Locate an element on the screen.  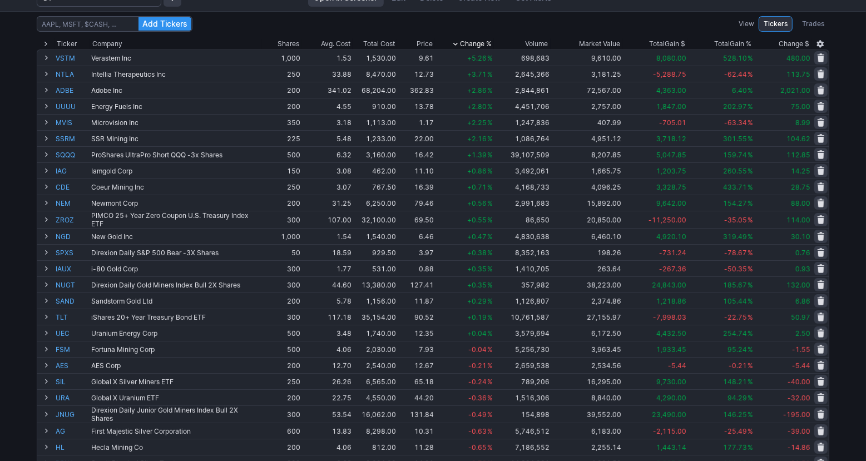
td: 4.55 is located at coordinates (327, 106).